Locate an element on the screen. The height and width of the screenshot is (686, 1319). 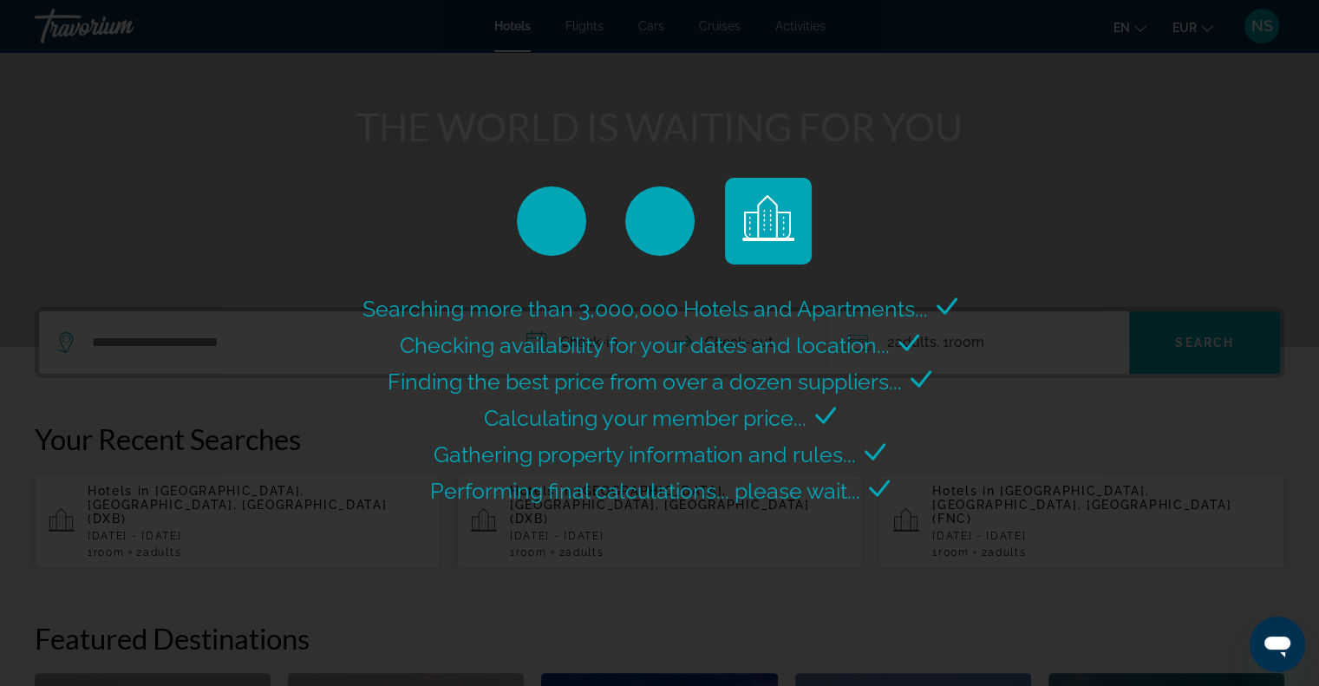
span: Performing final calculations... please wait... is located at coordinates (645, 491).